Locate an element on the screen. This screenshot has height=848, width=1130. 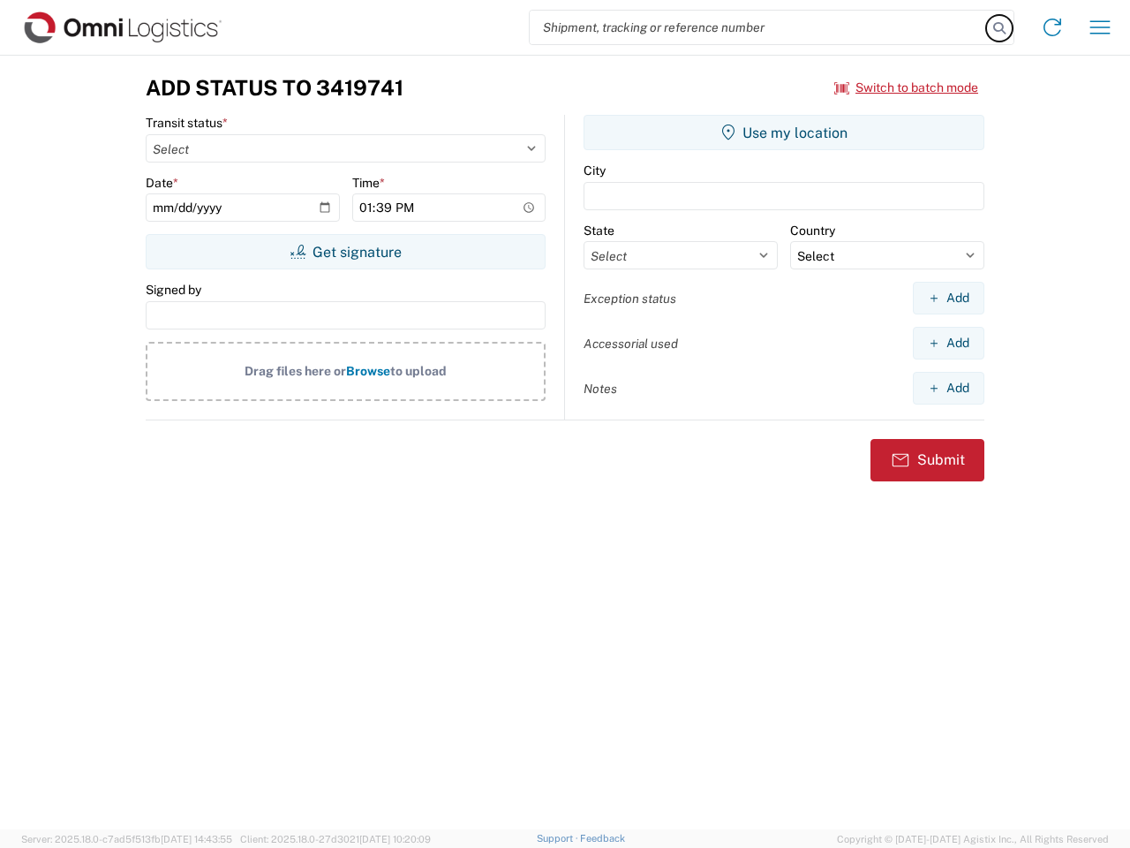
label: Signed by is located at coordinates (173, 290).